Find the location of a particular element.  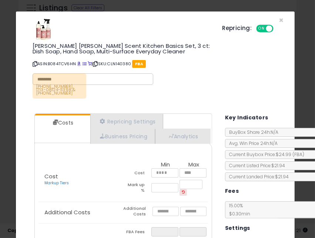

p: ASIN: B084TCV6HN | SKU: CLN140380 is located at coordinates (122, 64).